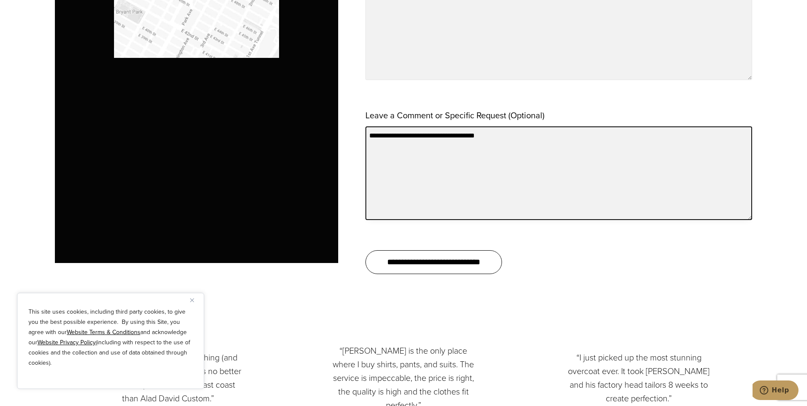 This screenshot has height=406, width=807. What do you see at coordinates (103, 332) in the screenshot?
I see `u: Website Terms & Conditions` at bounding box center [103, 332].